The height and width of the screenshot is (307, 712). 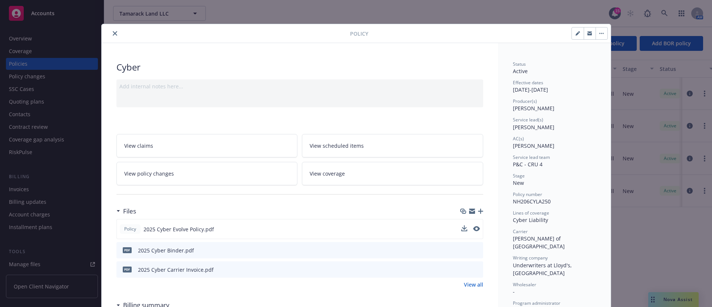 I want to click on span: Program administrator, so click(x=537, y=303).